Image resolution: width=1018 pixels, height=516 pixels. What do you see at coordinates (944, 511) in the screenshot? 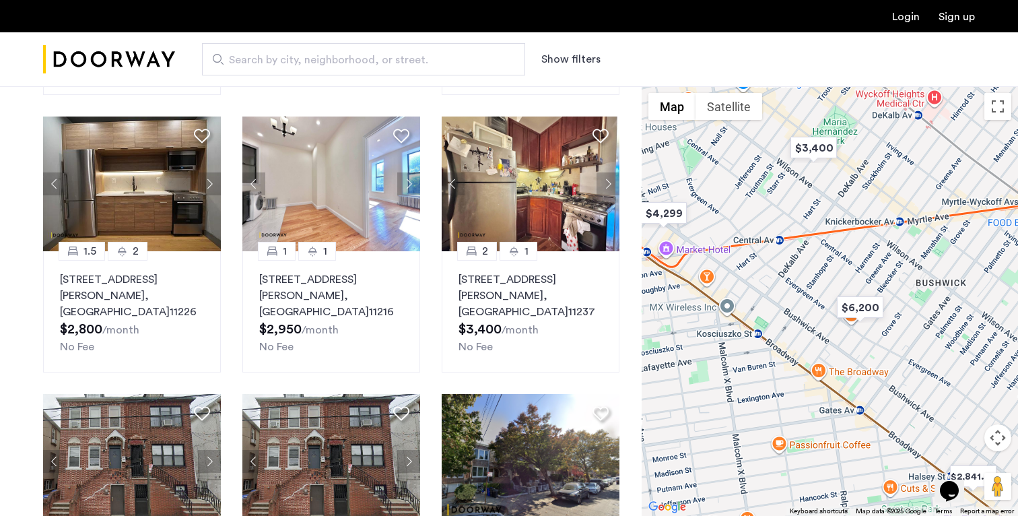
I see `a: Terms (opens in new tab)` at bounding box center [944, 511].